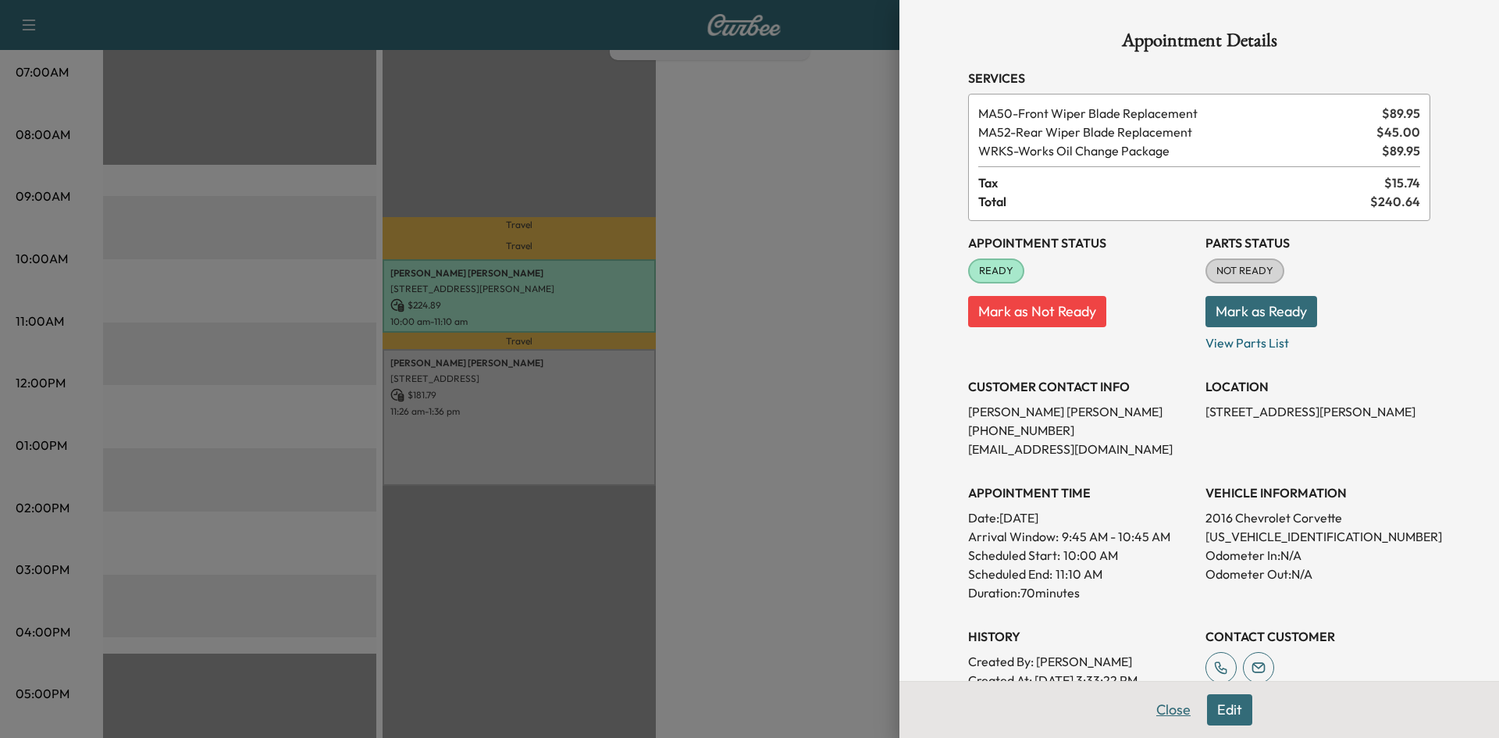  I want to click on button: Close, so click(1174, 710).